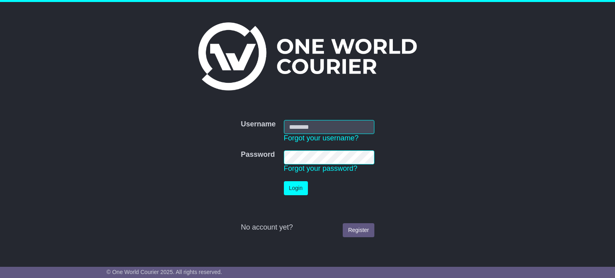  What do you see at coordinates (257, 155) in the screenshot?
I see `label: Password` at bounding box center [257, 155].